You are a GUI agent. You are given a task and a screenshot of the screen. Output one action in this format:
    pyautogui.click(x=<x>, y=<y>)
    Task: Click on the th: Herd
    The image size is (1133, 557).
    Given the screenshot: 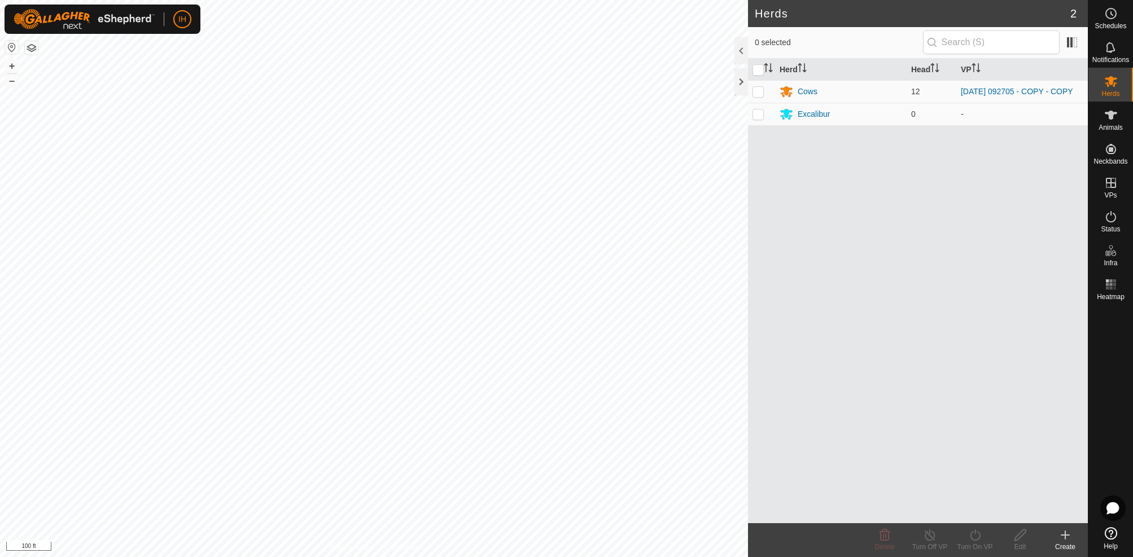 What is the action you would take?
    pyautogui.click(x=840, y=69)
    